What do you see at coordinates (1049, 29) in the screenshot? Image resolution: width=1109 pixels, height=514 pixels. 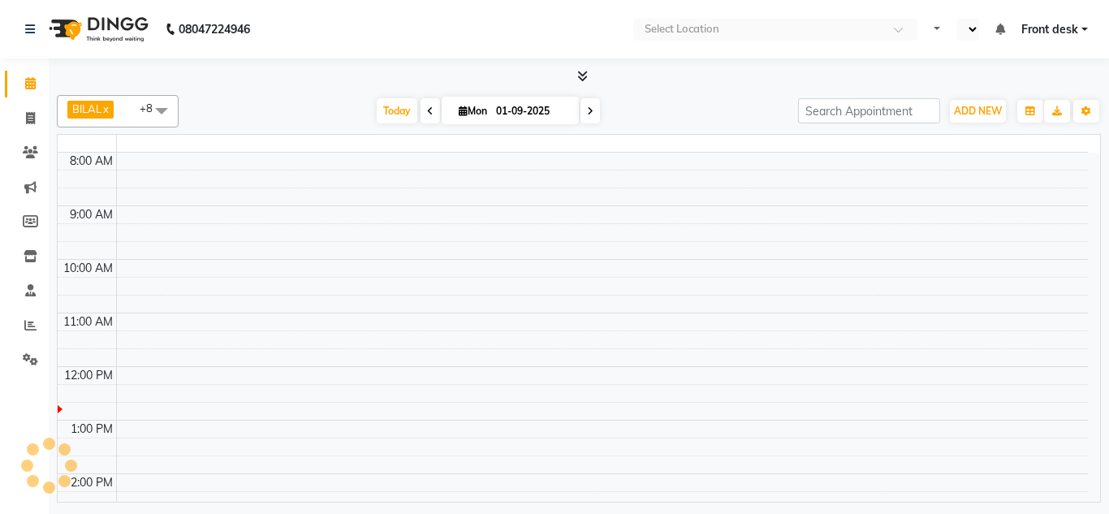 I see `span: Front desk` at bounding box center [1049, 29].